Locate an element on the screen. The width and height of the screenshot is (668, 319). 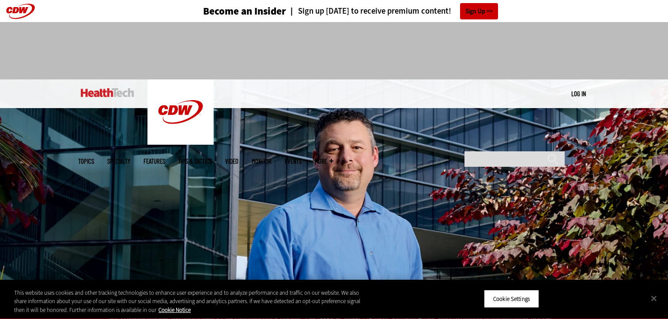
span: Specialty is located at coordinates (119, 161).